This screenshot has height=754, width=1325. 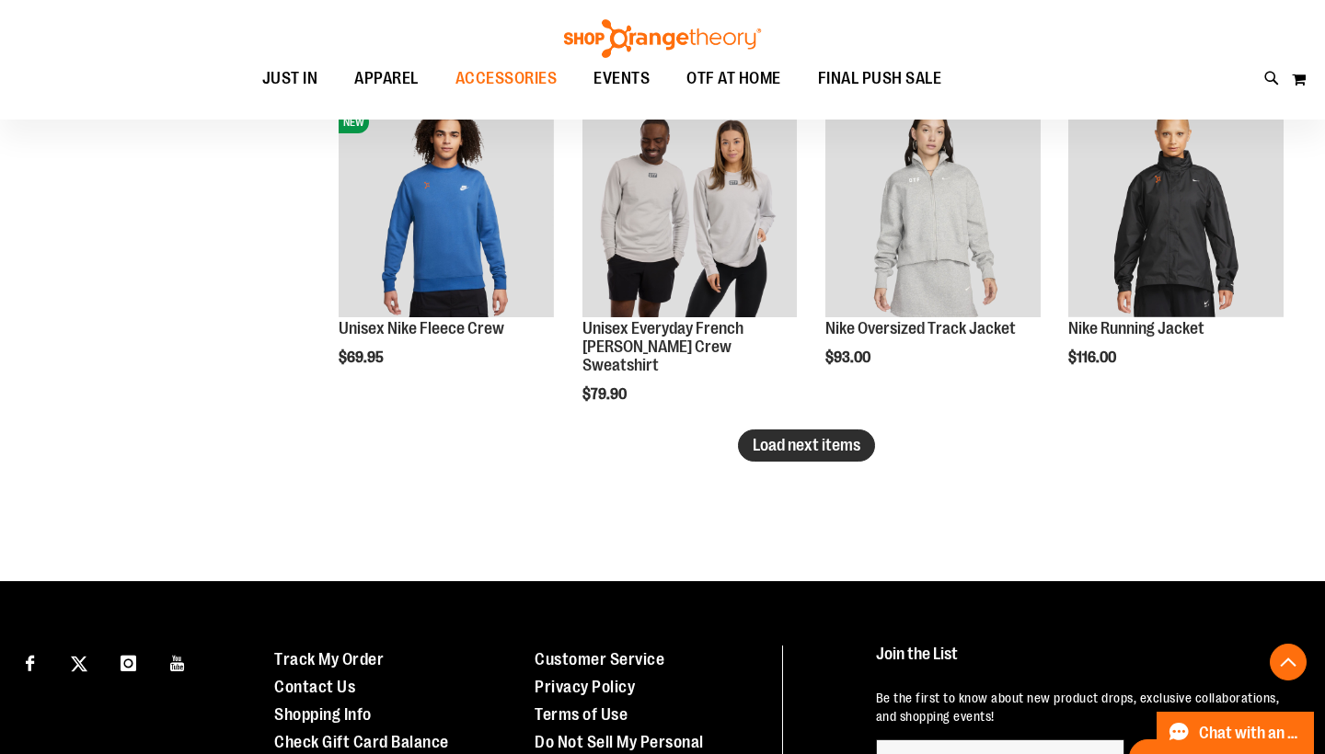 What do you see at coordinates (933, 210) in the screenshot?
I see `img: Nike Oversized Track Jacket` at bounding box center [933, 210].